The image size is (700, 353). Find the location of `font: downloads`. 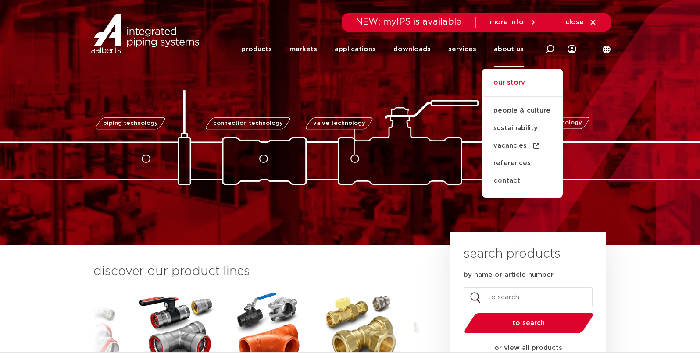

font: downloads is located at coordinates (412, 49).